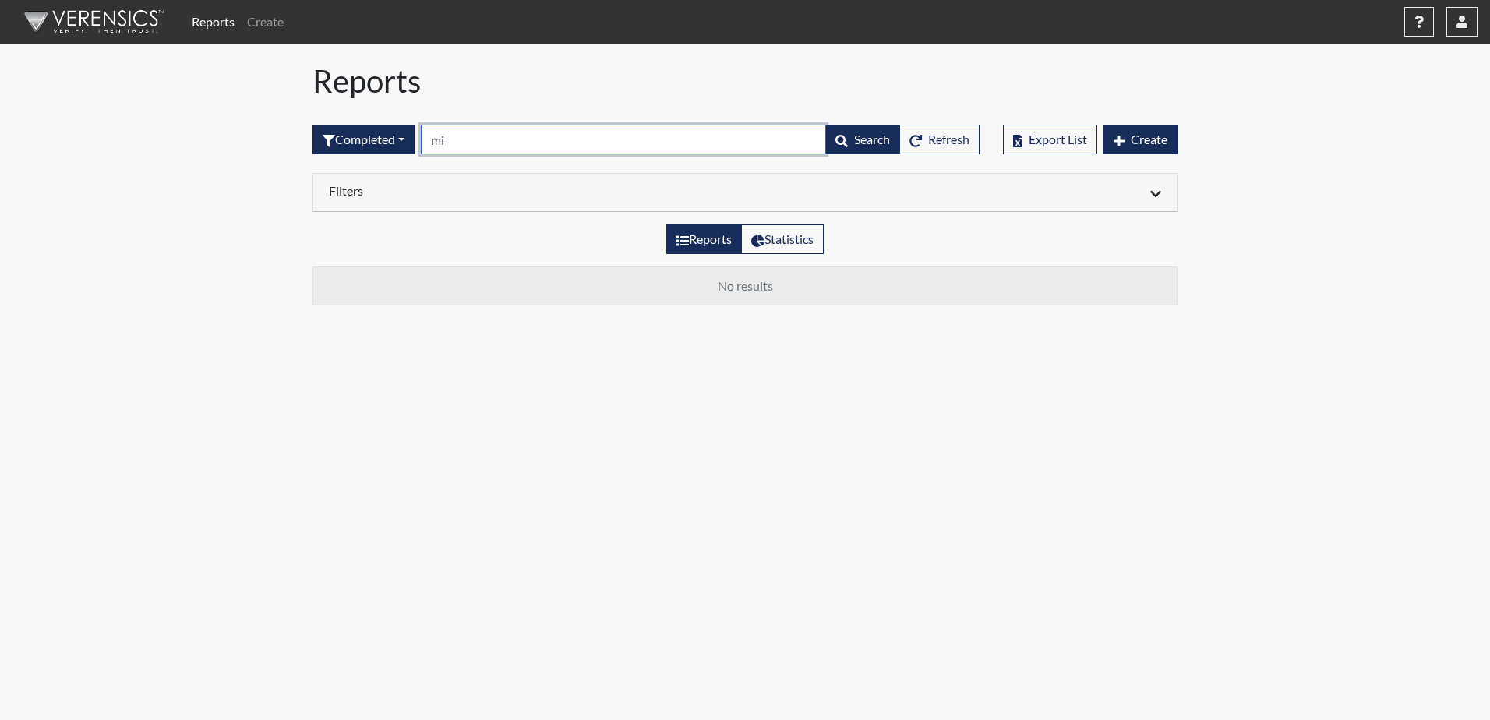  Describe the element at coordinates (1148, 139) in the screenshot. I see `span: Create` at that location.